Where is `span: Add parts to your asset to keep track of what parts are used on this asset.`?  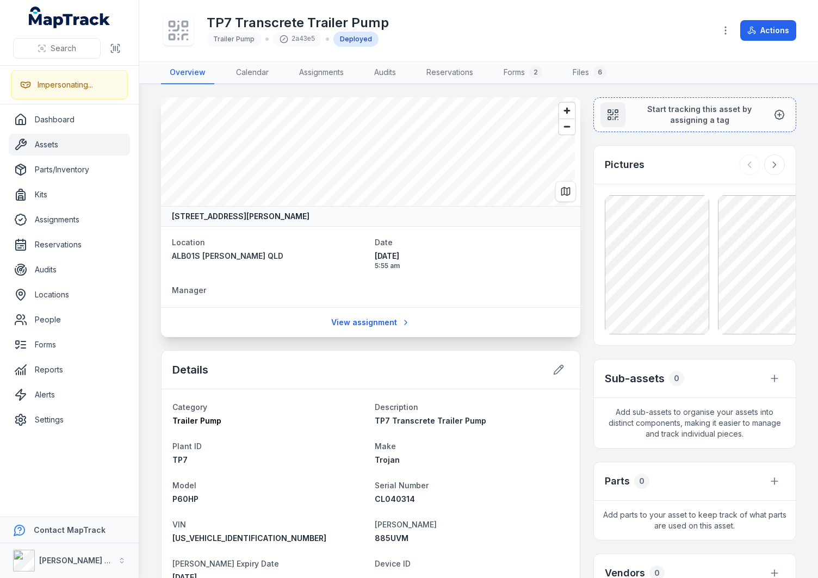 span: Add parts to your asset to keep track of what parts are used on this asset. is located at coordinates (694, 520).